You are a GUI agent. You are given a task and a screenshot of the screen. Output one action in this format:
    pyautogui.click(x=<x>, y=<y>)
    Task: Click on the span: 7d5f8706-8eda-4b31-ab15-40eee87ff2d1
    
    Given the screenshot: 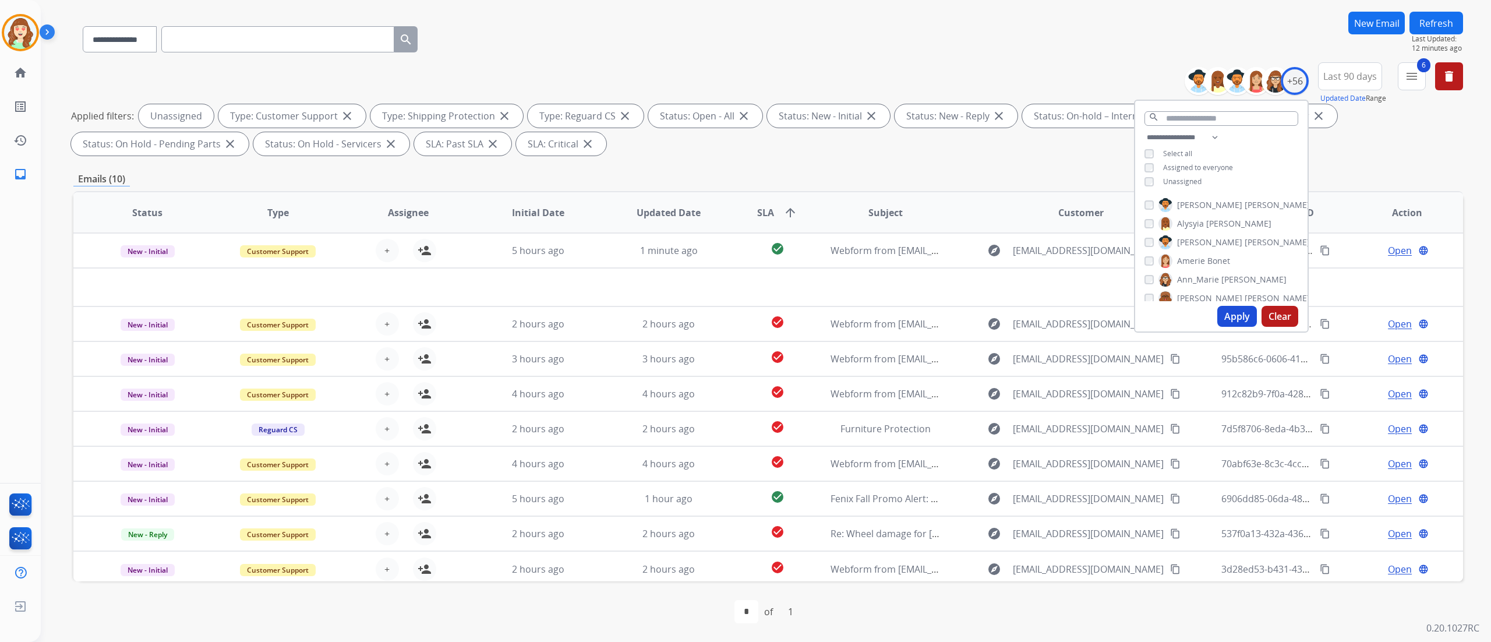 What is the action you would take?
    pyautogui.click(x=1309, y=429)
    